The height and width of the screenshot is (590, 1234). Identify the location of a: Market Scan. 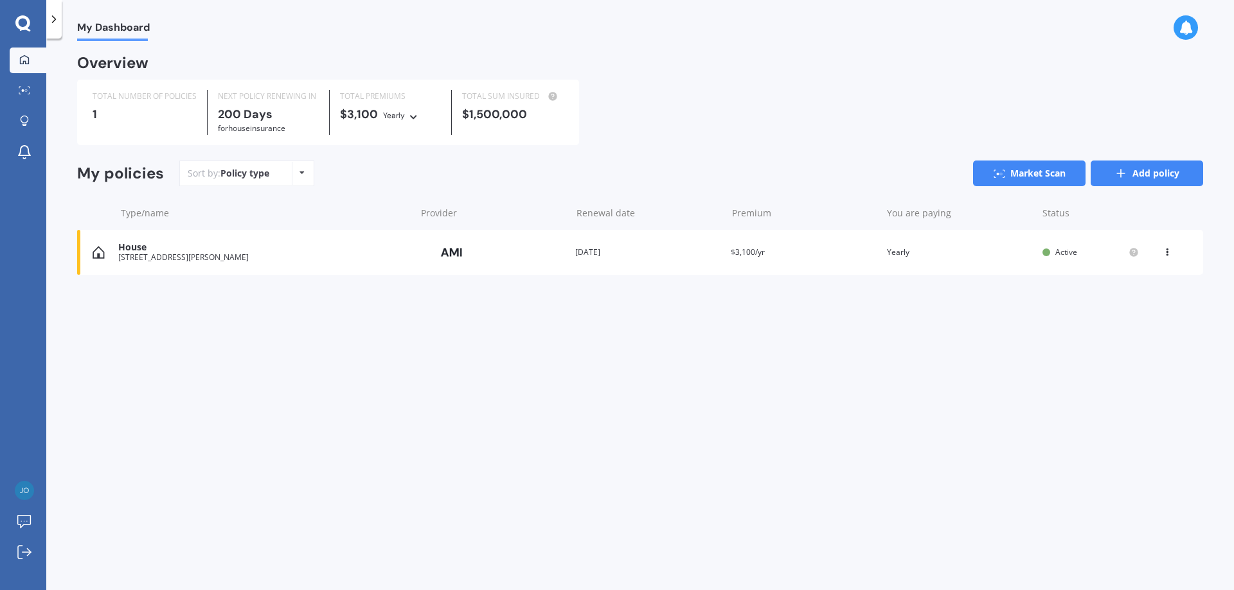
(1029, 173).